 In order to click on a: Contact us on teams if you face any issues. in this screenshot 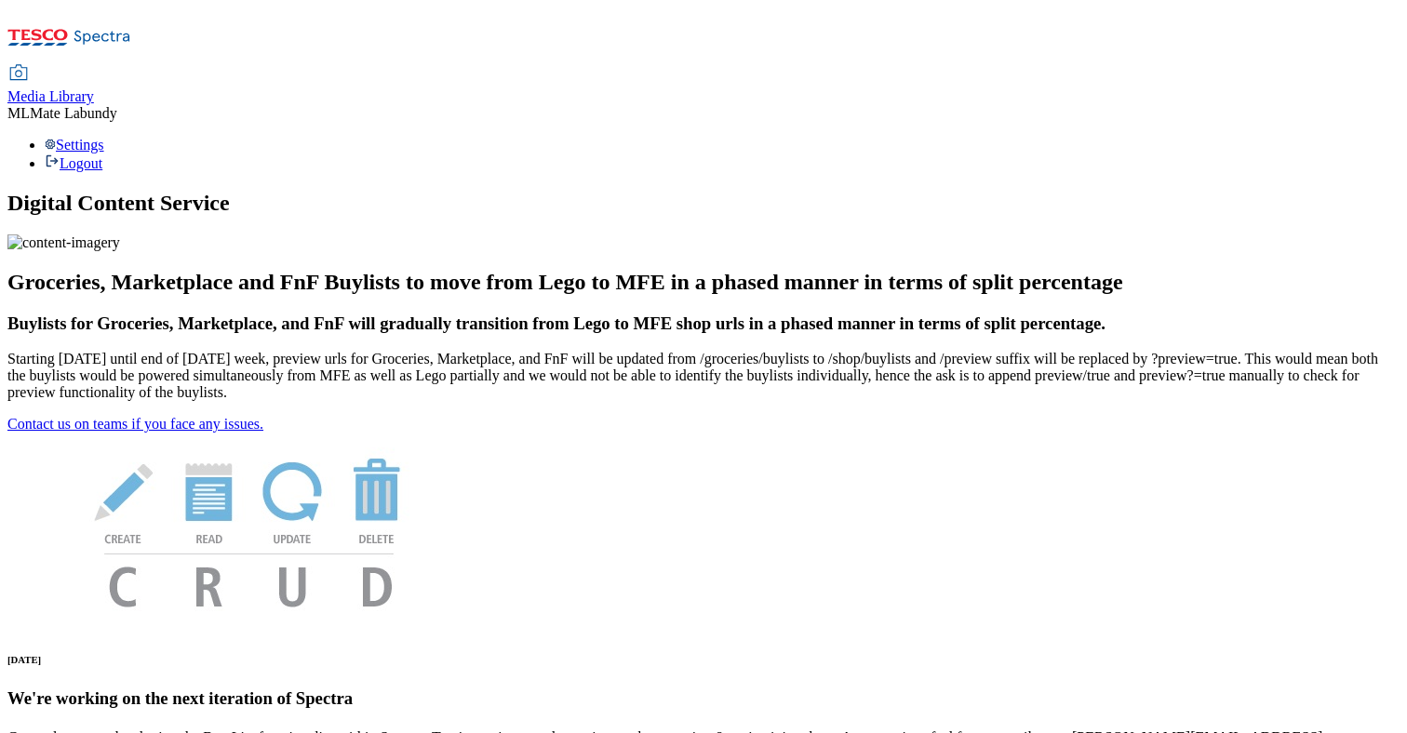, I will do `click(135, 423)`.